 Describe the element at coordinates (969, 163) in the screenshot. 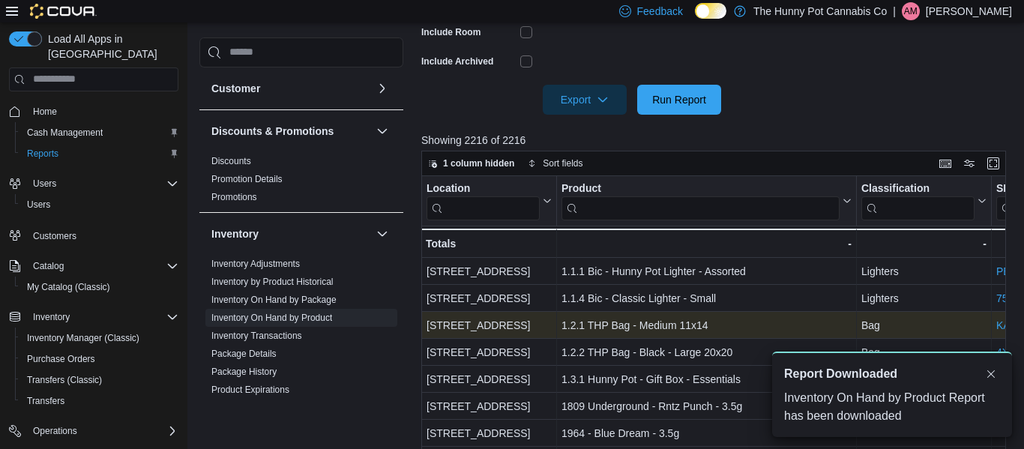

I see `button: Display options` at that location.